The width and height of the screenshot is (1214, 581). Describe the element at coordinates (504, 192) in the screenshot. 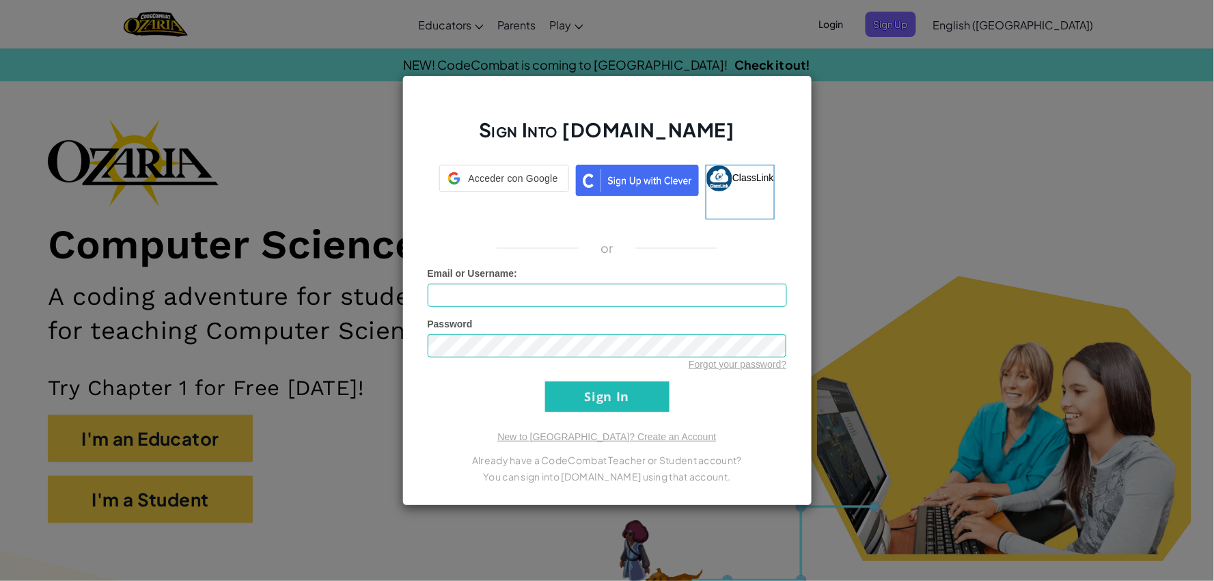

I see `a: Acceder con Google` at that location.